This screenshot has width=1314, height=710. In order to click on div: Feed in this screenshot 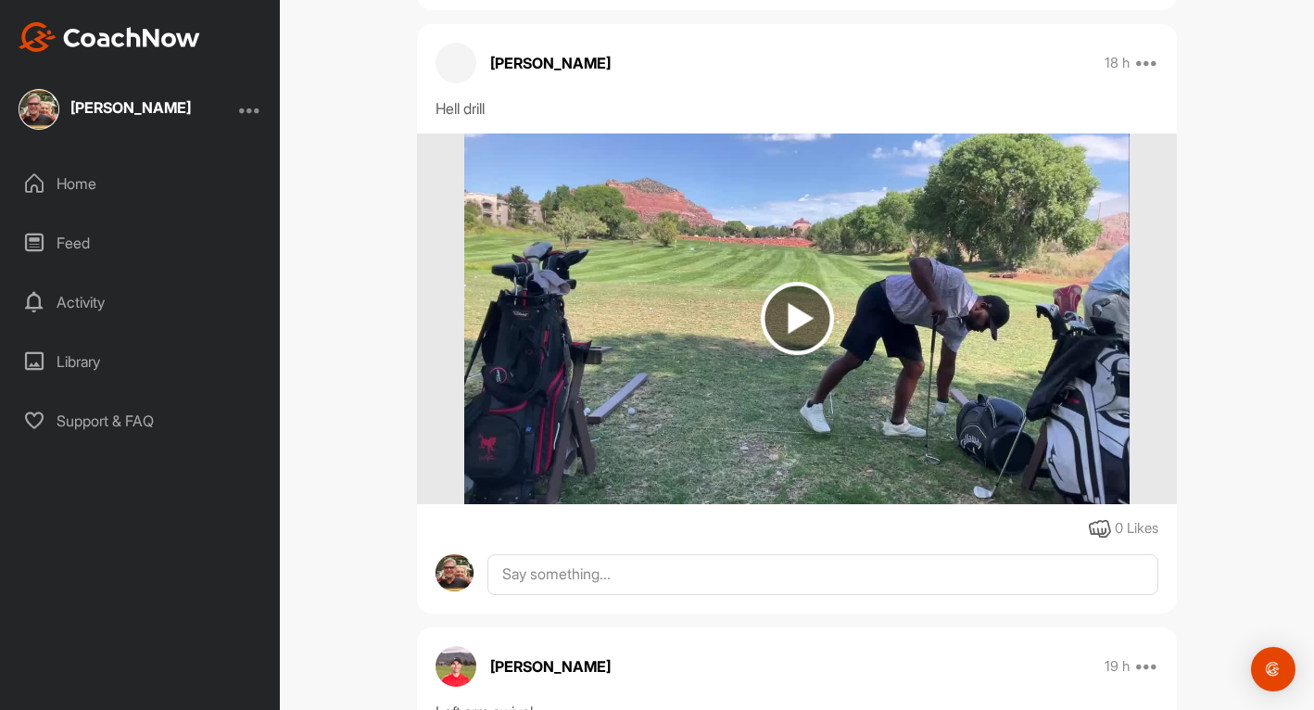, I will do `click(141, 243)`.